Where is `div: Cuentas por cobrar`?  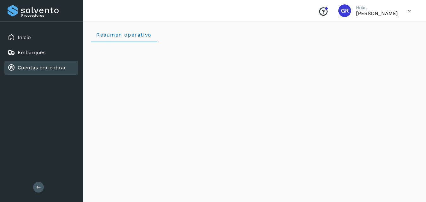 div: Cuentas por cobrar is located at coordinates (41, 68).